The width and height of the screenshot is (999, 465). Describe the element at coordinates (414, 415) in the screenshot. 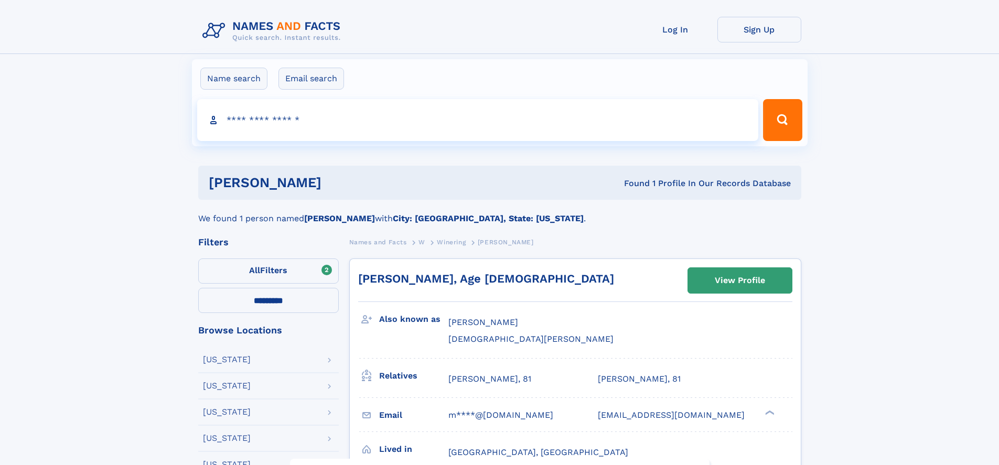

I see `h3: Email` at that location.